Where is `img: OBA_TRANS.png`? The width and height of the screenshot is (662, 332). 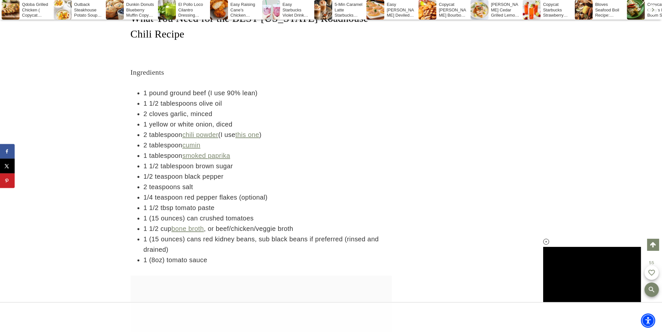 img: OBA_TRANS.png is located at coordinates (94, 3).